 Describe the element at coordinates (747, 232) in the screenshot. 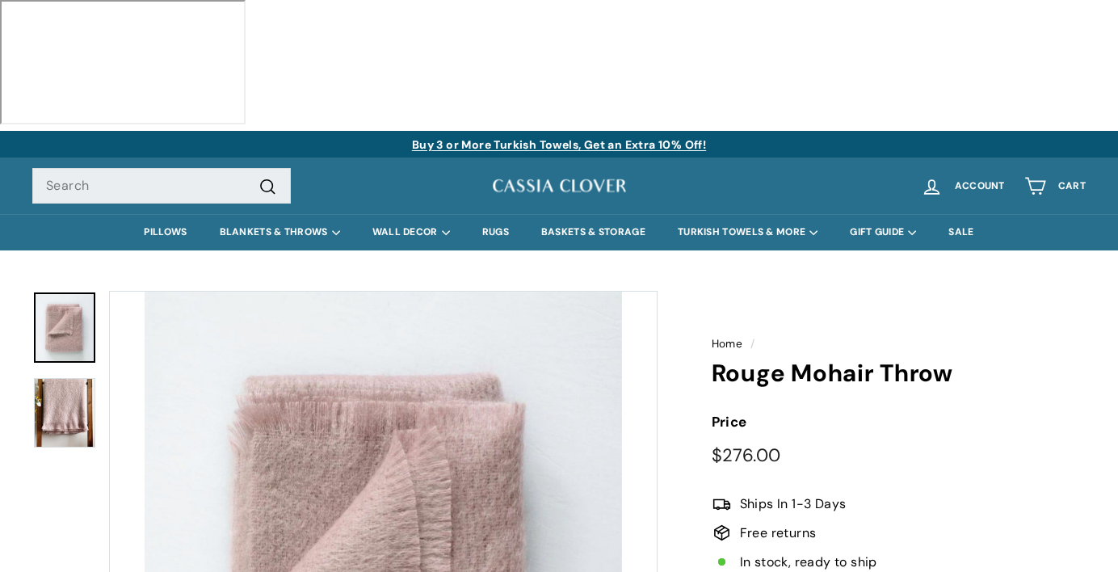

I see `summary: TURKISH TOWELS & MORE` at that location.